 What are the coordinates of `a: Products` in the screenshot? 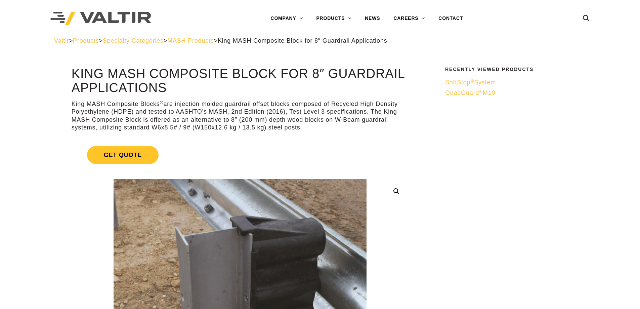 It's located at (86, 41).